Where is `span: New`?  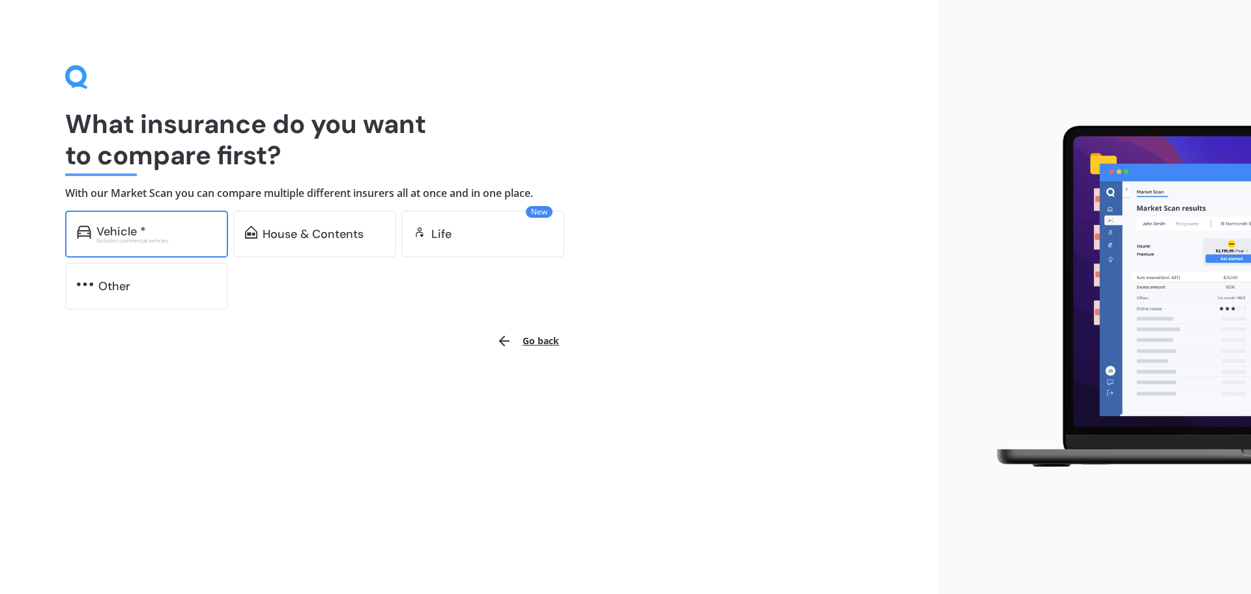
span: New is located at coordinates (539, 212).